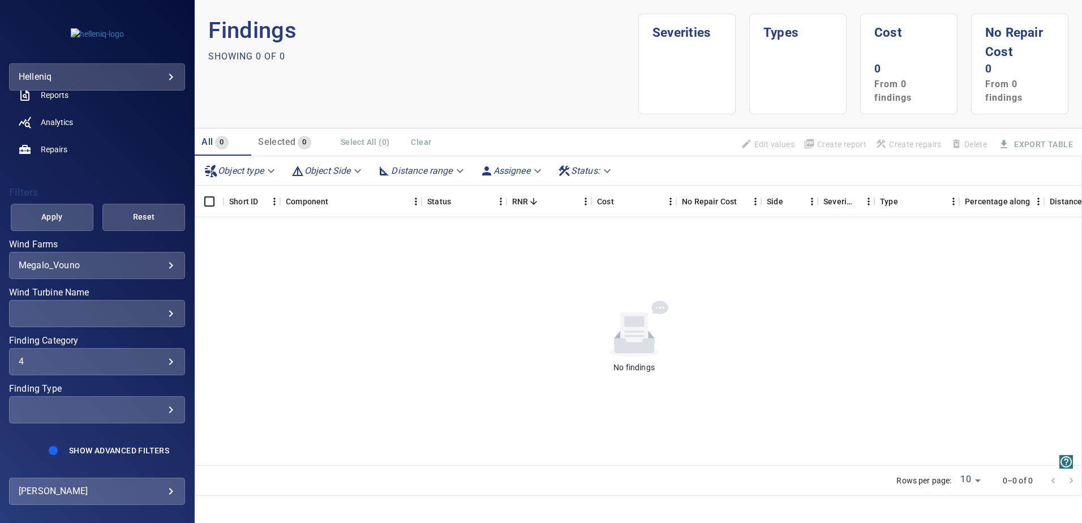  I want to click on div: Assignee, so click(512, 170).